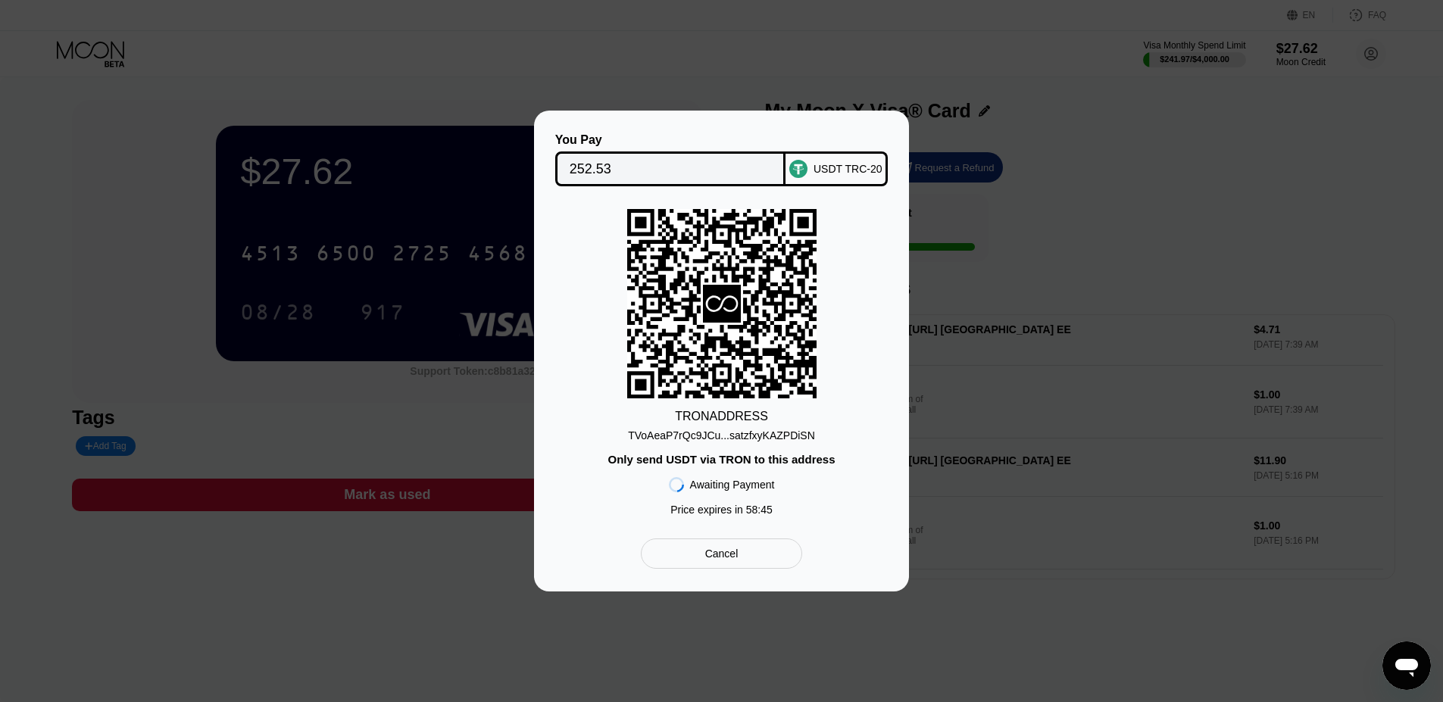 This screenshot has width=1443, height=702. Describe the element at coordinates (847, 169) in the screenshot. I see `div: USDT TRC-20` at that location.